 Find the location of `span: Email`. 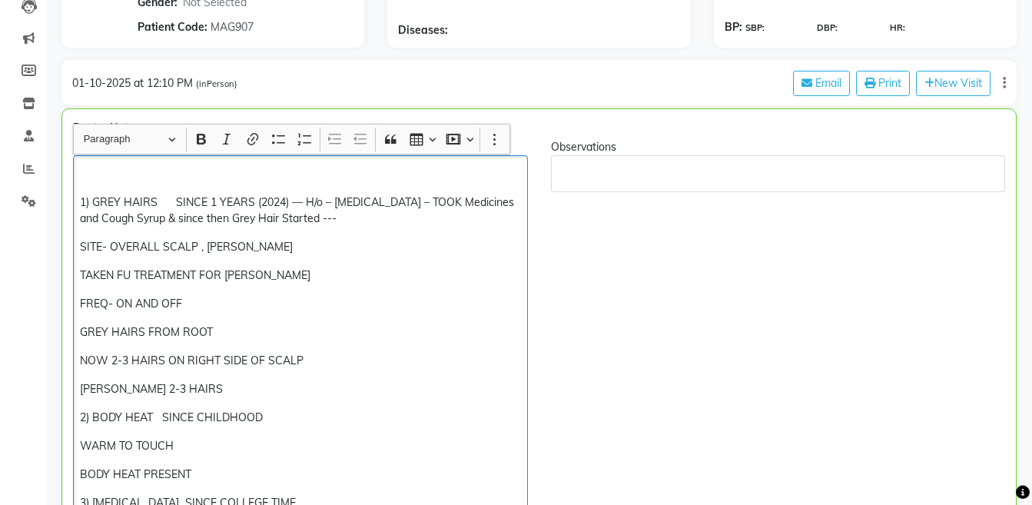

span: Email is located at coordinates (829, 83).